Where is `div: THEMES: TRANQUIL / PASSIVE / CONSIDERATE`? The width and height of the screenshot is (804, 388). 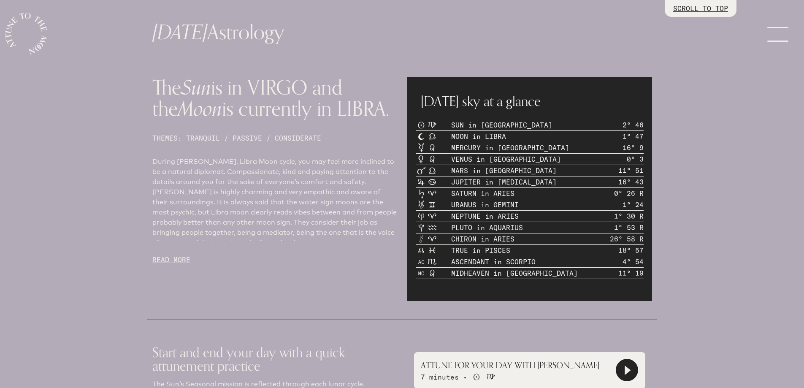
div: THEMES: TRANQUIL / PASSIVE / CONSIDERATE is located at coordinates (275, 138).